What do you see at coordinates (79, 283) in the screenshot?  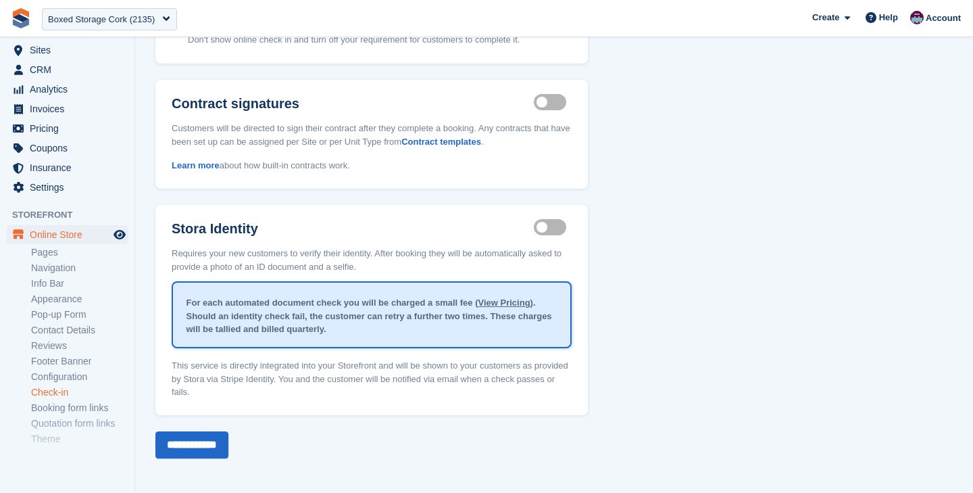 I see `a: Info Bar` at bounding box center [79, 283].